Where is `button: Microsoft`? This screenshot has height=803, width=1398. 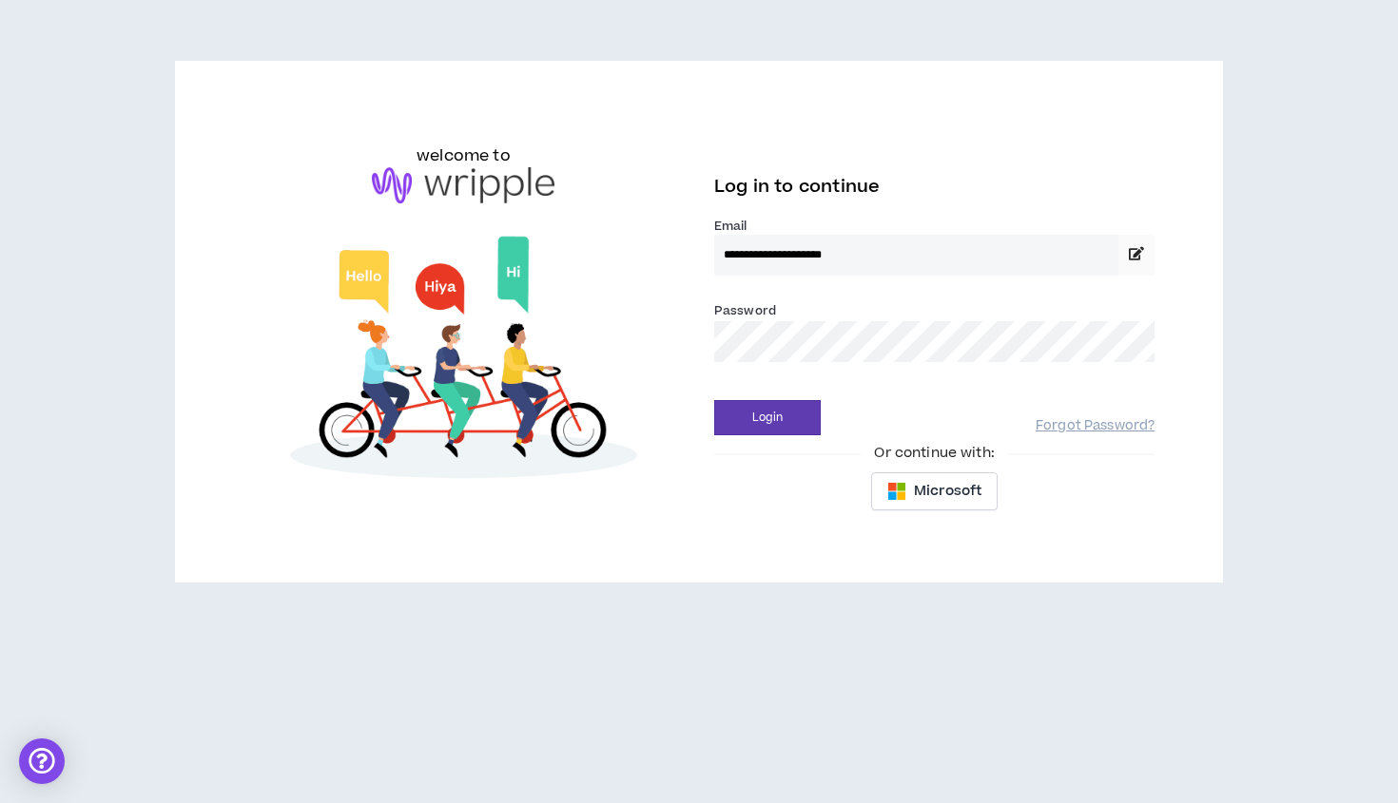 button: Microsoft is located at coordinates (934, 492).